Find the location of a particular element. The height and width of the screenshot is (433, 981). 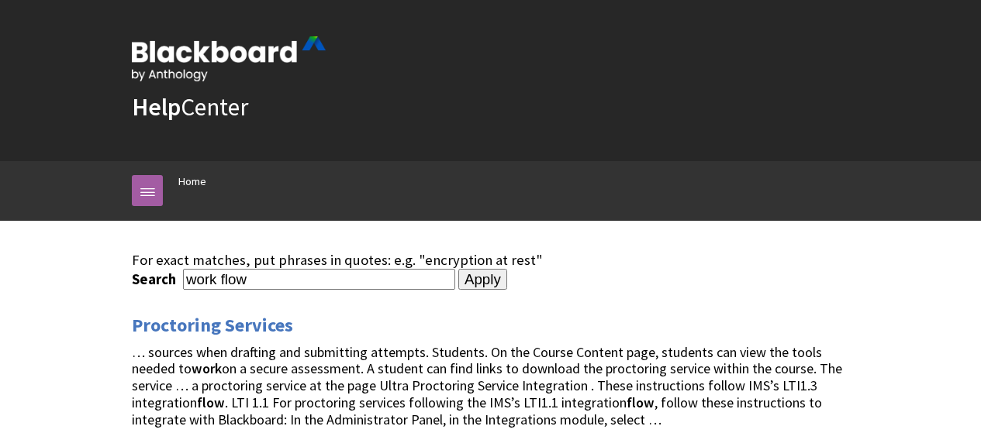

strong: work is located at coordinates (206, 368).